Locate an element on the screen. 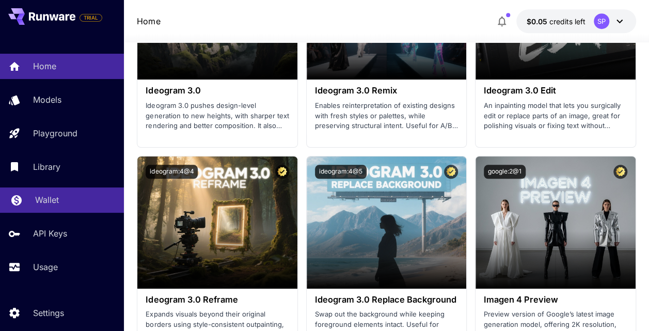 The height and width of the screenshot is (331, 649). a: Home is located at coordinates (148, 21).